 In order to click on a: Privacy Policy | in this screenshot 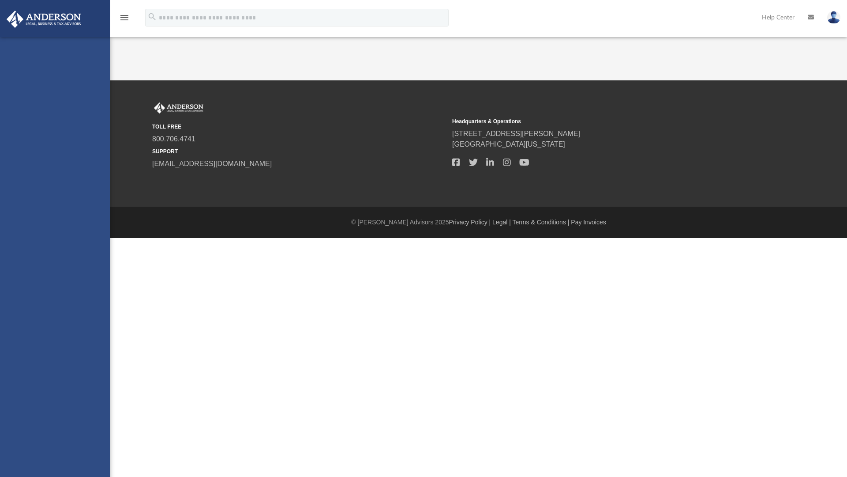, I will do `click(470, 222)`.